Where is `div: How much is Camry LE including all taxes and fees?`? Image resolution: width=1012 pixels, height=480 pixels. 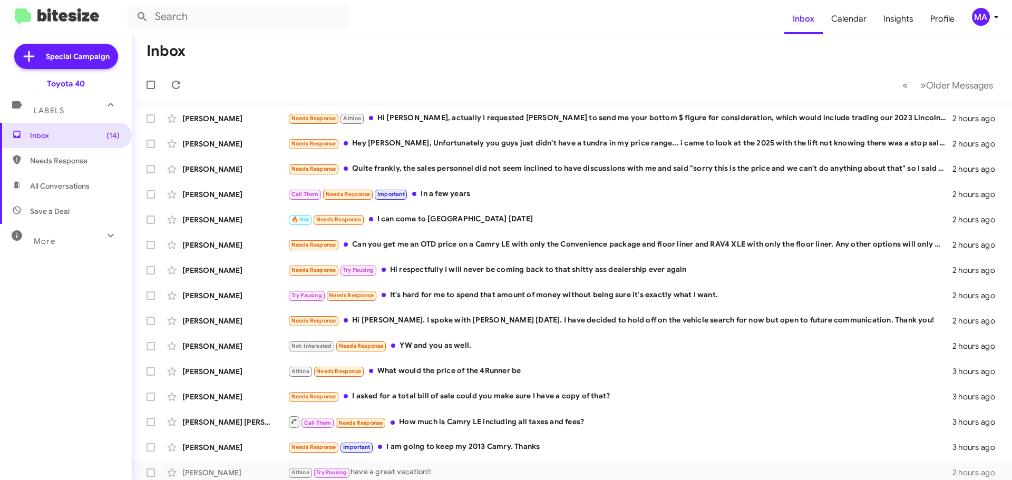 div: How much is Camry LE including all taxes and fees? is located at coordinates (620, 421).